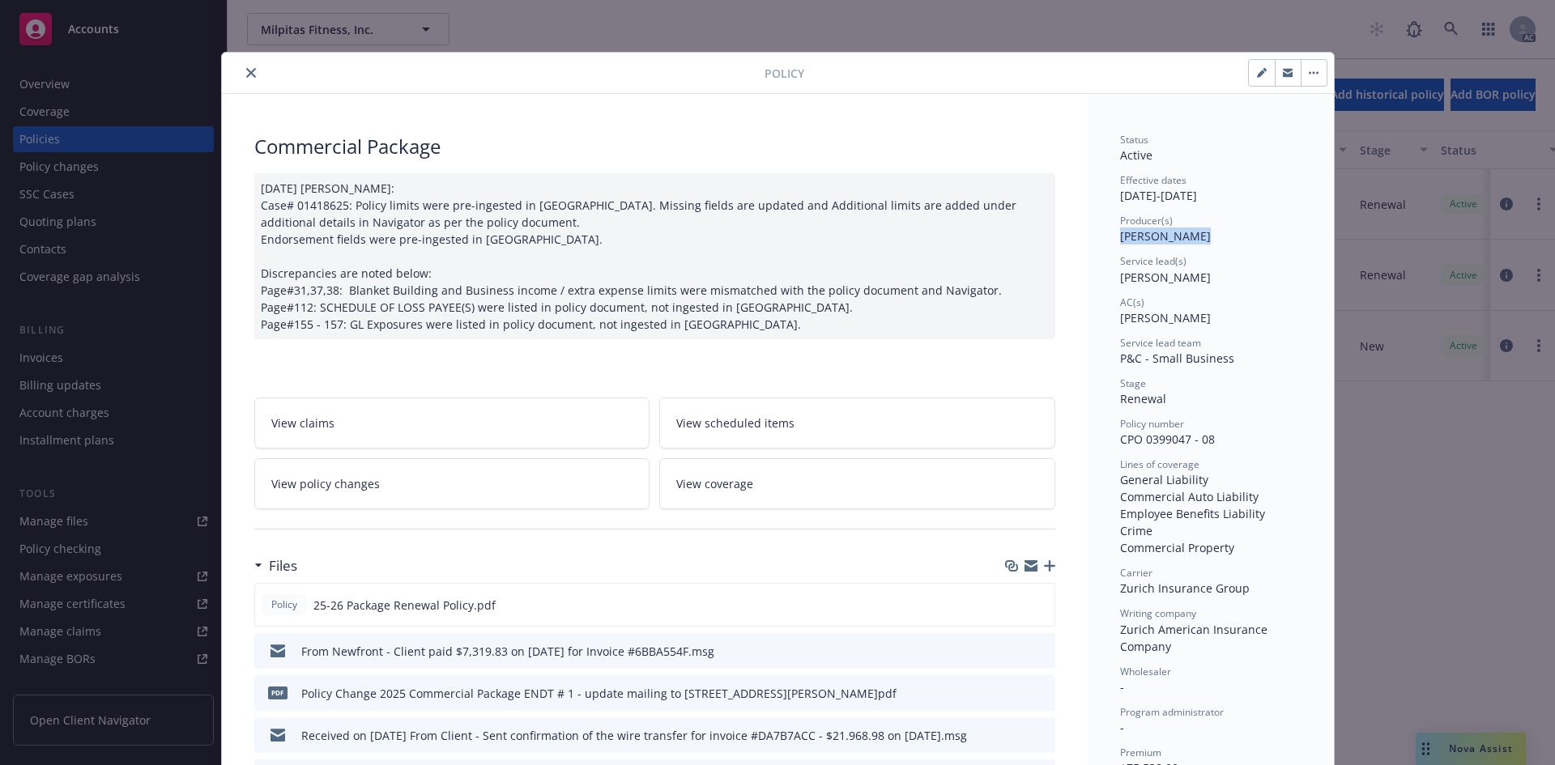 The width and height of the screenshot is (1555, 765). I want to click on h3: Files, so click(283, 566).